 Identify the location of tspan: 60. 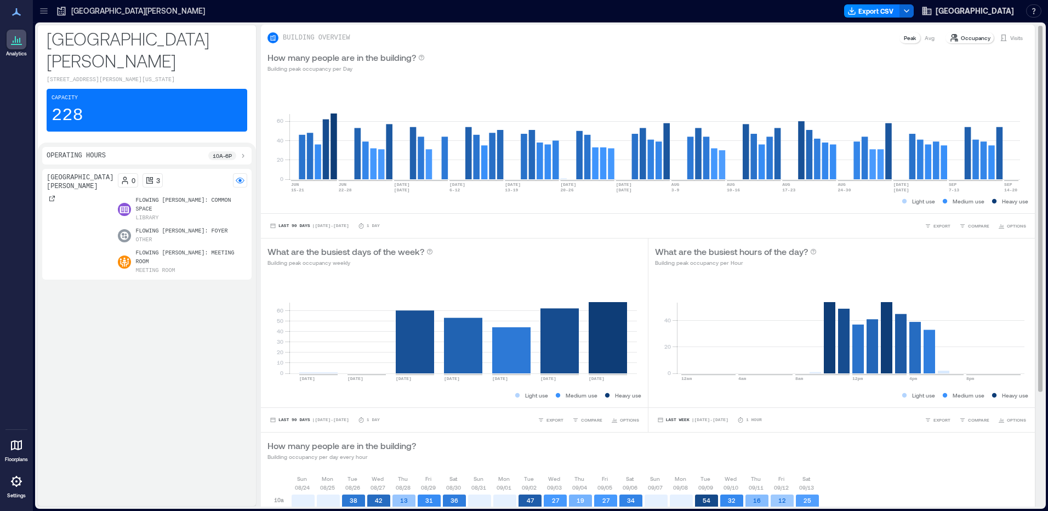
(280, 310).